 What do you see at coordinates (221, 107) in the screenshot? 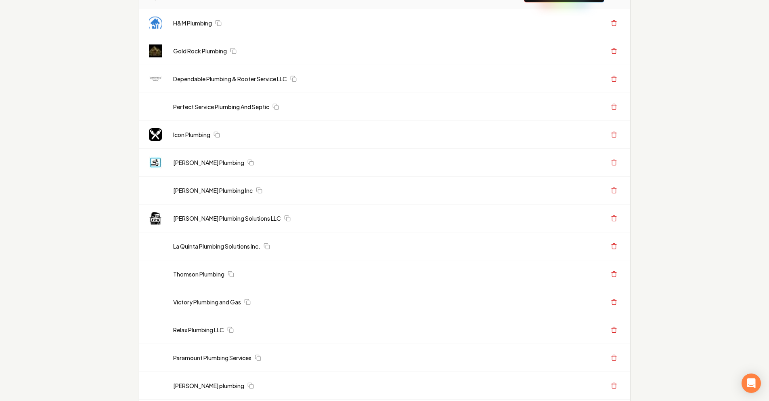
I see `a: Perfect Service Plumbing And Septic` at bounding box center [221, 107].